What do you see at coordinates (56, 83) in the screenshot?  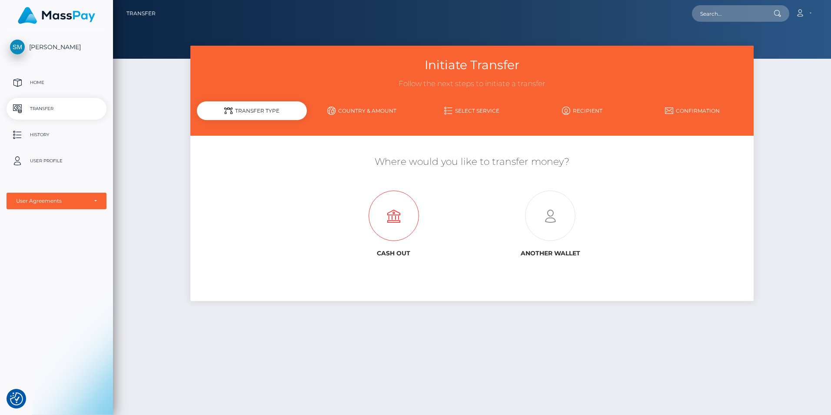 I see `a: Home` at bounding box center [56, 83].